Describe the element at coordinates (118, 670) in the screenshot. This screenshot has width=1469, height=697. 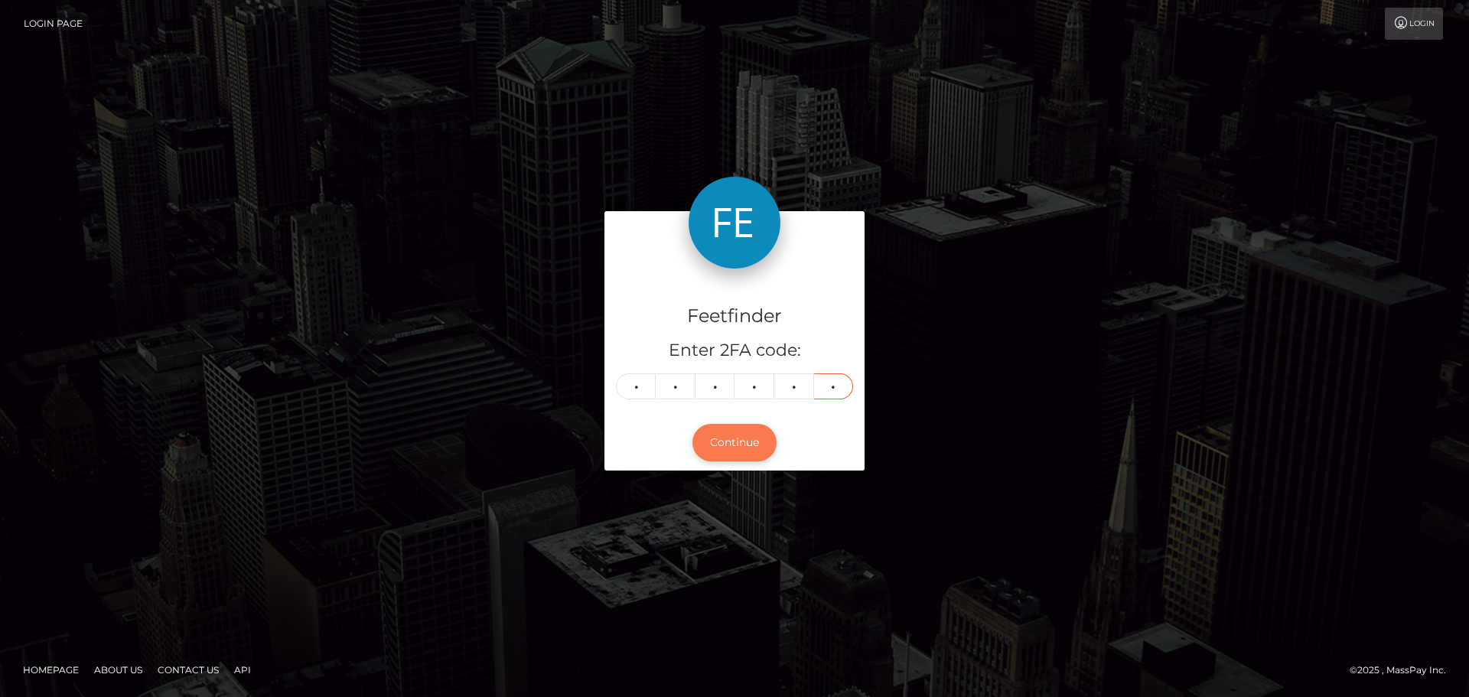
I see `a: About Us` at that location.